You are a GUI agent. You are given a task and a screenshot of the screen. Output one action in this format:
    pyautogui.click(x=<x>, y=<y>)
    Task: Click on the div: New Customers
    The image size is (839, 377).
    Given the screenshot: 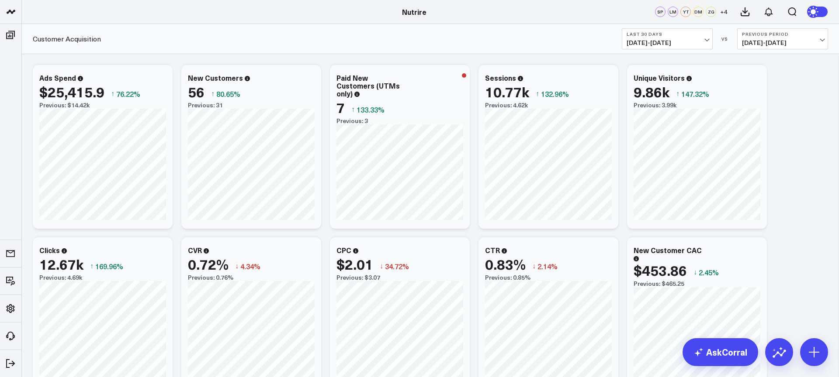 What is the action you would take?
    pyautogui.click(x=215, y=78)
    